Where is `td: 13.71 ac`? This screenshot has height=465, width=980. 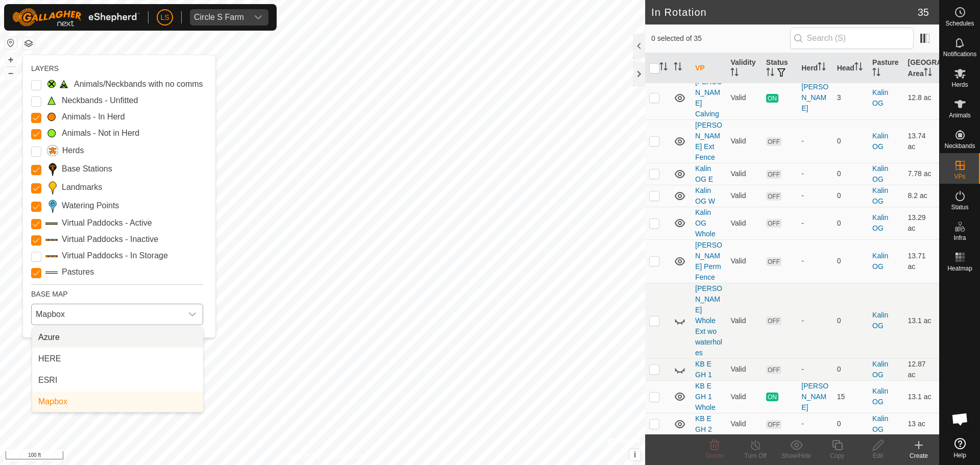
td: 13.71 ac is located at coordinates (922, 261).